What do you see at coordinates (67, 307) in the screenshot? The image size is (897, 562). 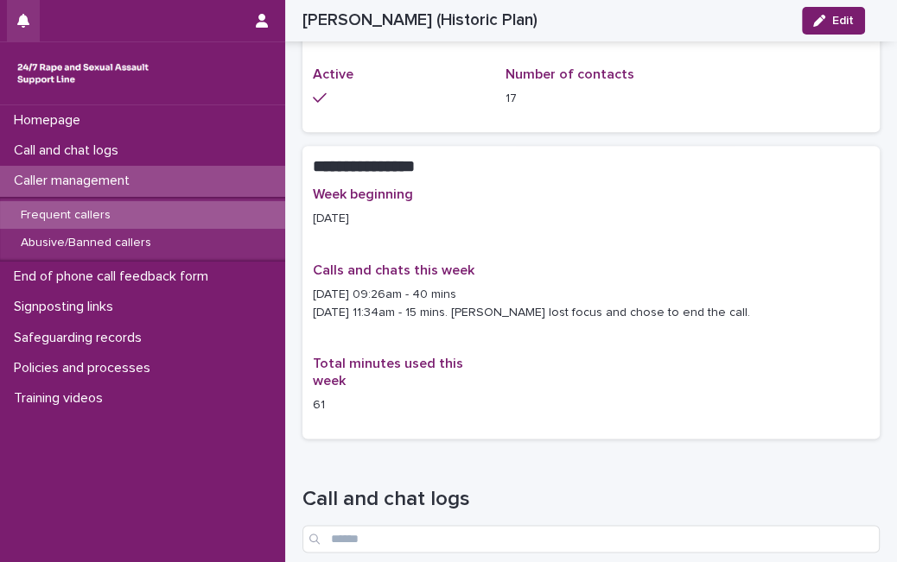 I see `p: Signposting links` at bounding box center [67, 307].